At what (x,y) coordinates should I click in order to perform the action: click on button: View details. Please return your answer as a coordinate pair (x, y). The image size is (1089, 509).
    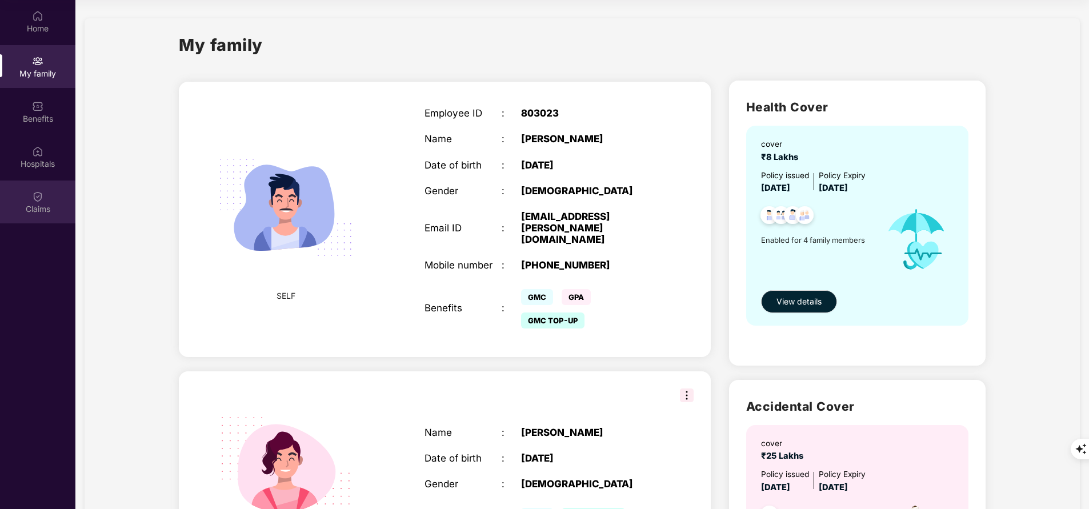
    Looking at the image, I should click on (799, 302).